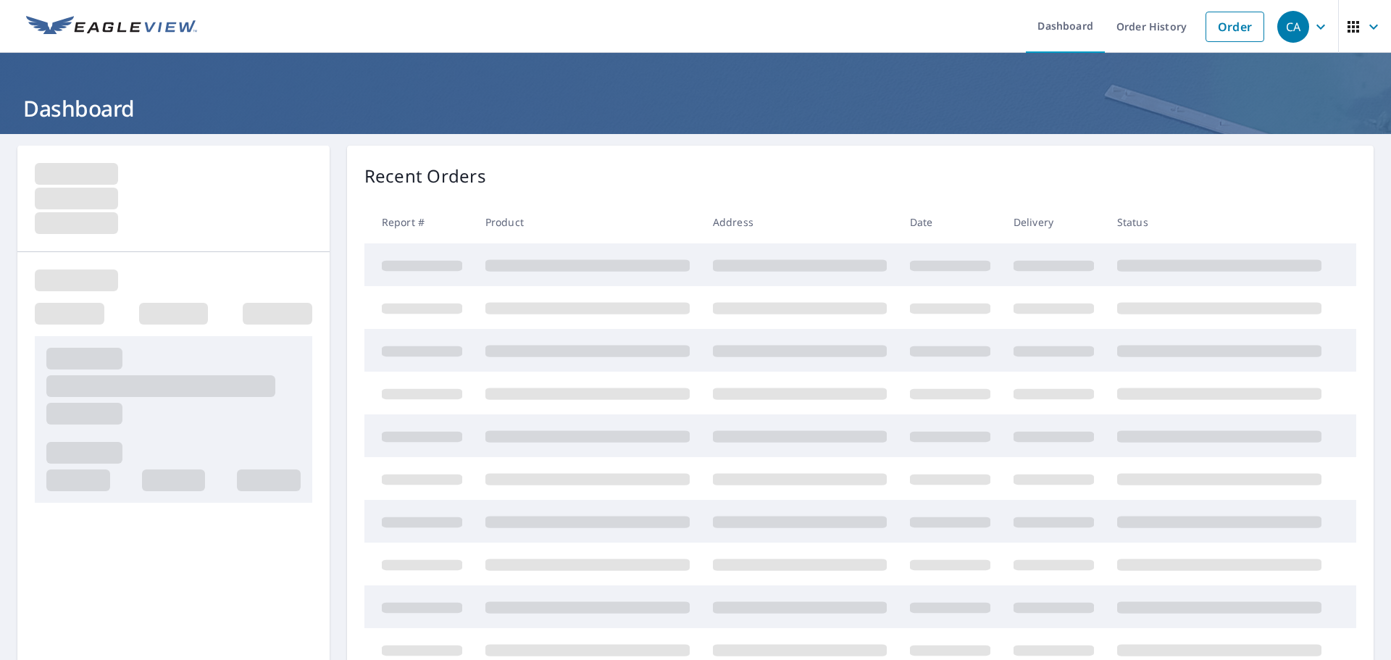 This screenshot has height=660, width=1391. What do you see at coordinates (696, 108) in the screenshot?
I see `h1: Dashboard` at bounding box center [696, 108].